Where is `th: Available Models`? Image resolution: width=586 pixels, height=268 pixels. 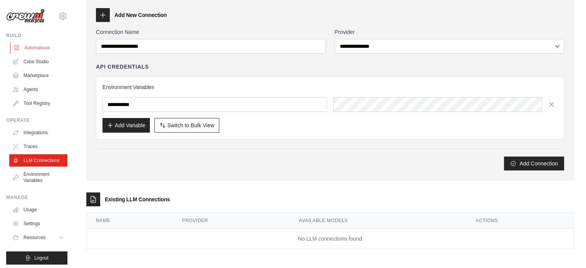 th: Available Models is located at coordinates (378, 220).